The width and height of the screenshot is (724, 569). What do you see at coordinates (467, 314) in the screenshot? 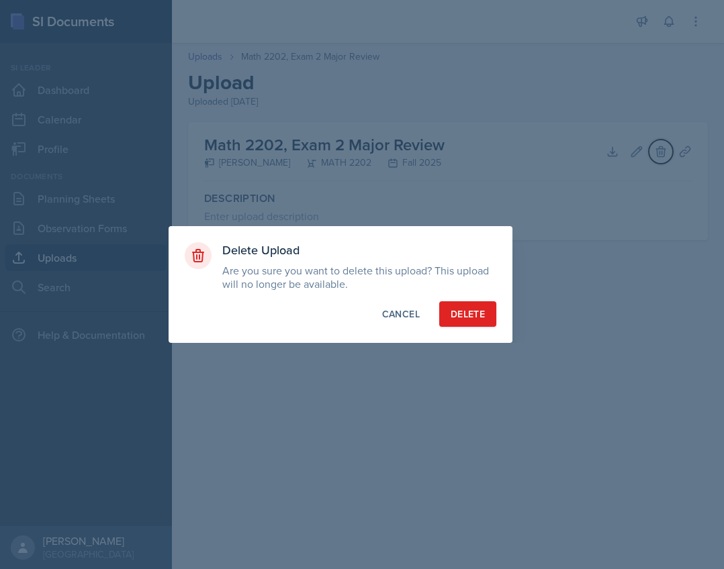
I see `button: Delete` at bounding box center [467, 314].